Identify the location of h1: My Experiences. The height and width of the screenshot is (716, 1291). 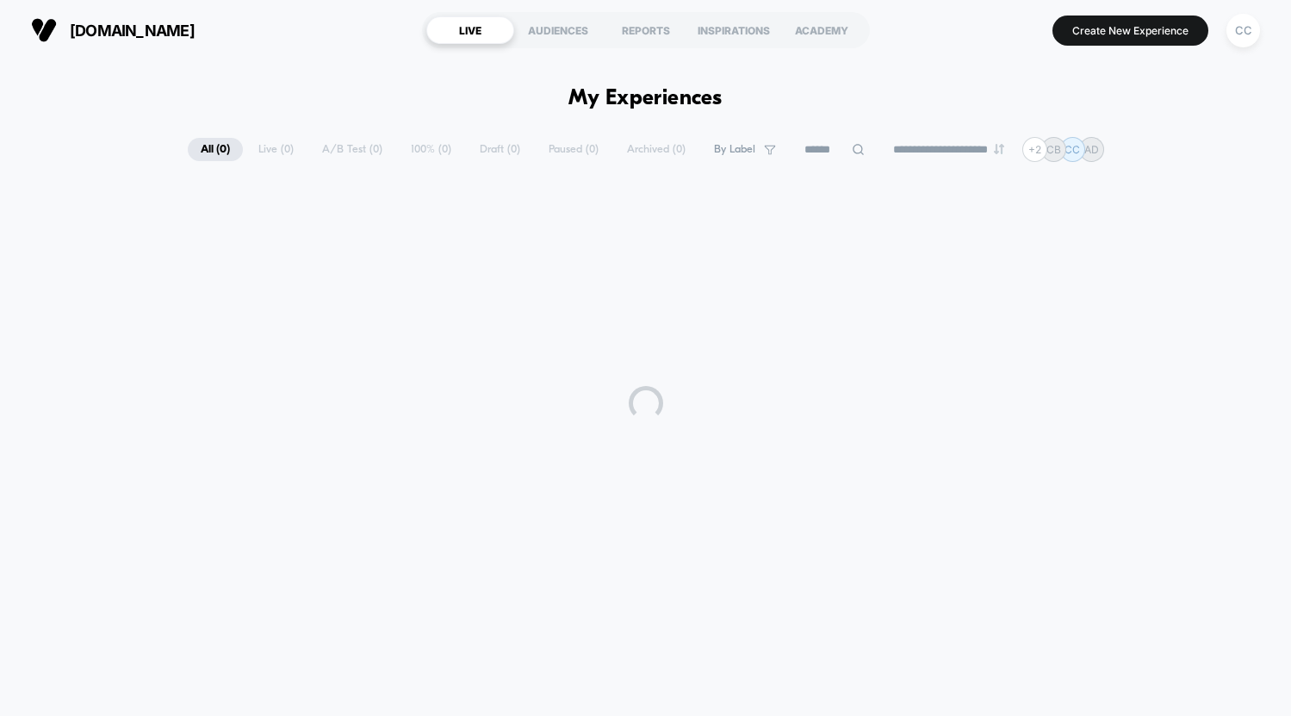
(645, 98).